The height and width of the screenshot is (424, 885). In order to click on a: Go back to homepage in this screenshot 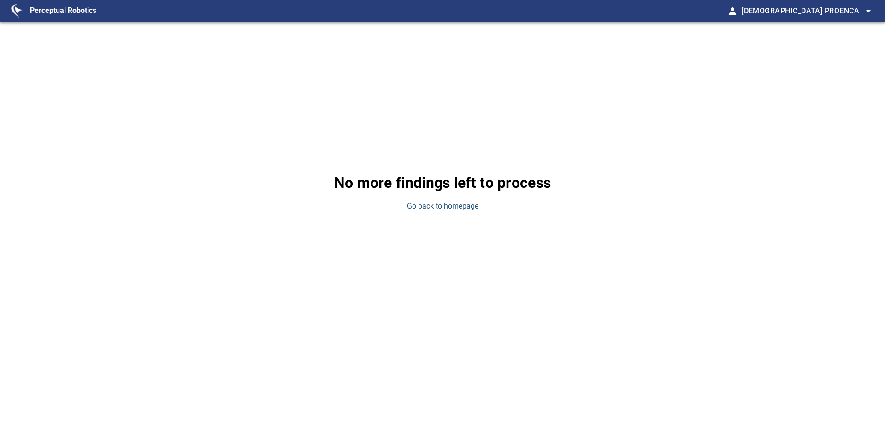, I will do `click(443, 206)`.